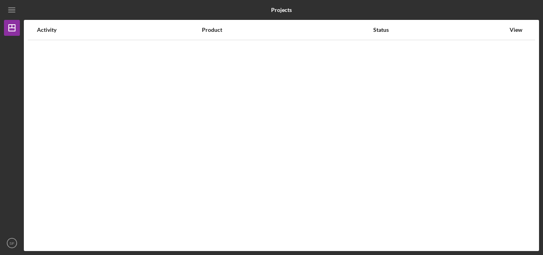  I want to click on button: SF, so click(12, 243).